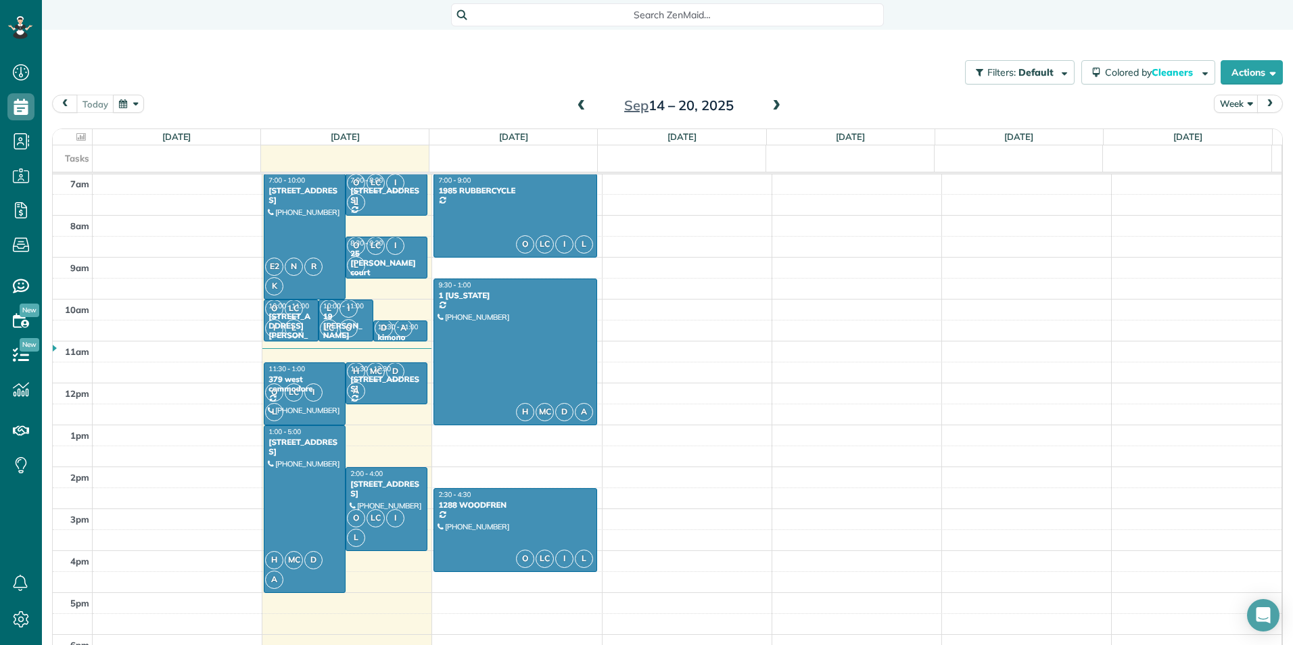  Describe the element at coordinates (287, 368) in the screenshot. I see `span: 11:30 - 1:00` at that location.